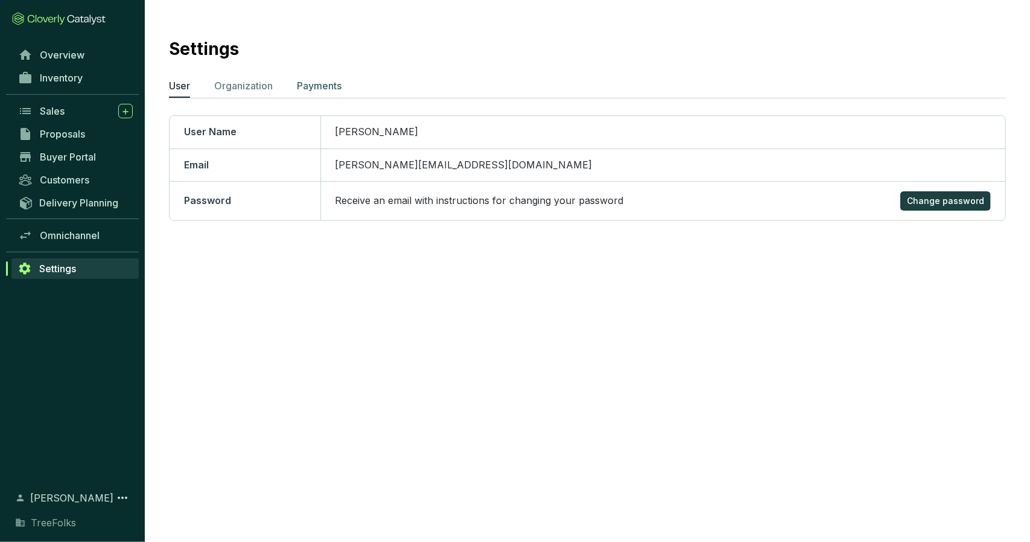 This screenshot has width=1030, height=542. What do you see at coordinates (75, 202) in the screenshot?
I see `a: Delivery Planning` at bounding box center [75, 202].